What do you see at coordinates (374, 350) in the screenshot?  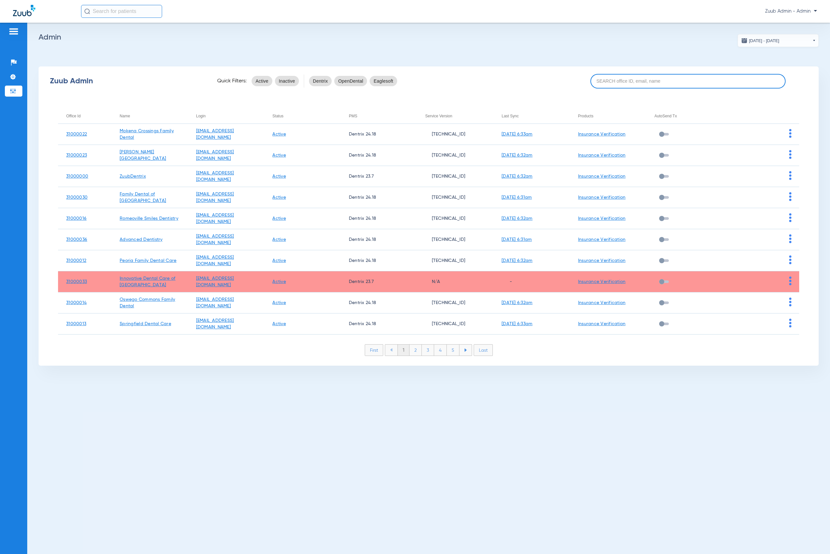 I see `li: First` at bounding box center [374, 350].